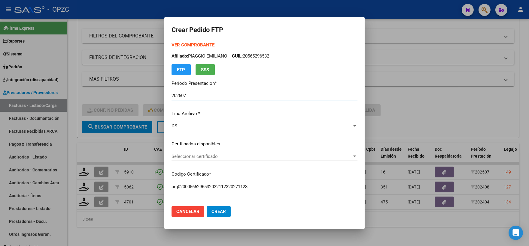  What do you see at coordinates (205, 70) in the screenshot?
I see `button: SSS` at bounding box center [205, 70].